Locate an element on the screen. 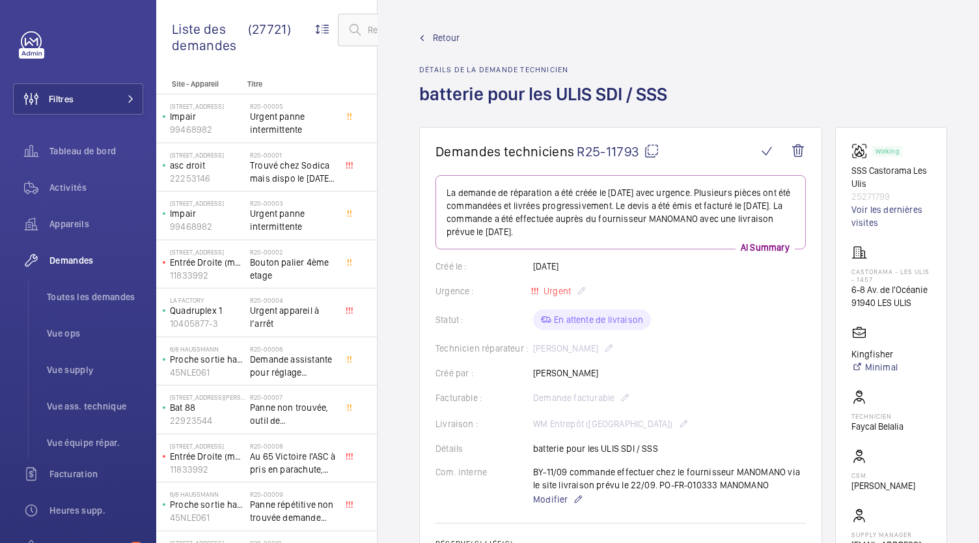  p: Technicien is located at coordinates (877, 416).